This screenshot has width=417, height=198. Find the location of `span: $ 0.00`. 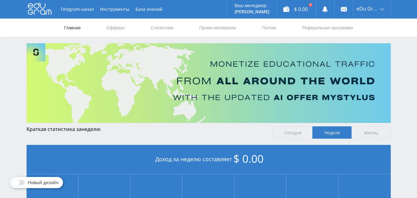

span: $ 0.00 is located at coordinates (249, 159).